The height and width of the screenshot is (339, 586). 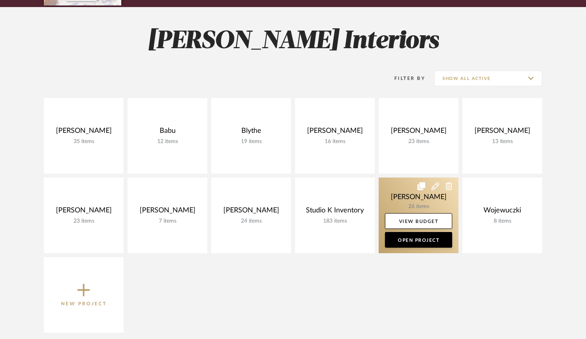 I want to click on div: 13 items, so click(x=502, y=141).